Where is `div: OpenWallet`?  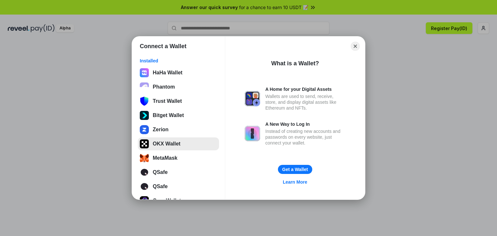
div: OpenWallet is located at coordinates (167, 201).